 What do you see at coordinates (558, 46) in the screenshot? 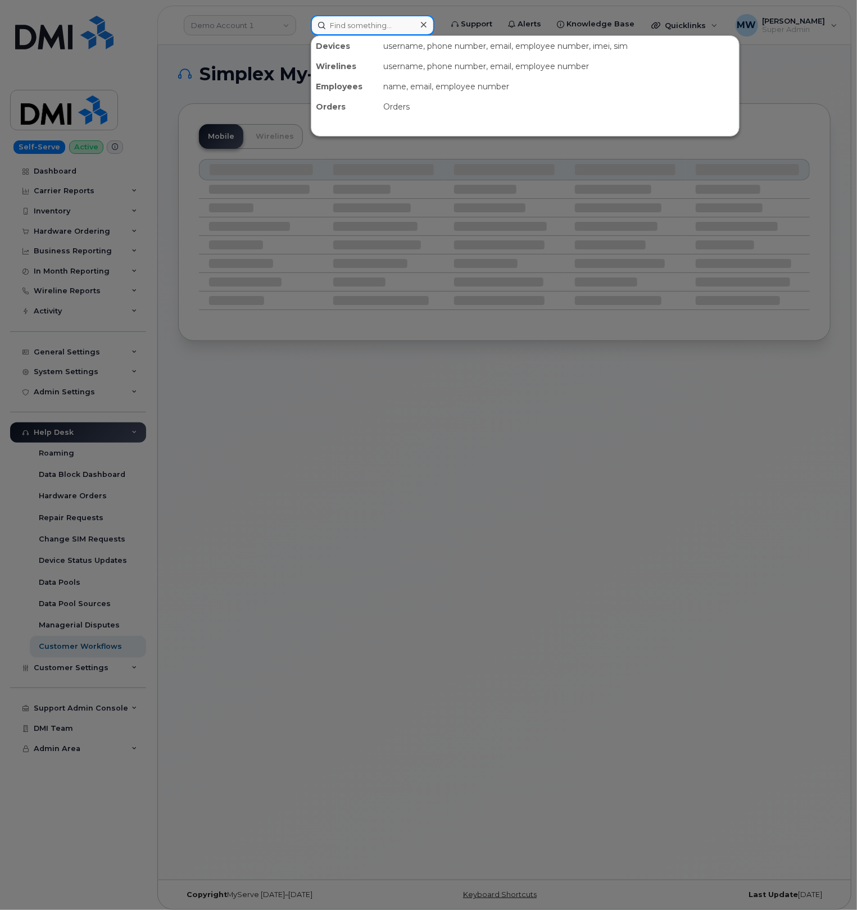
I see `div: username, phone number, email, employee number, imei, sim` at bounding box center [558, 46].